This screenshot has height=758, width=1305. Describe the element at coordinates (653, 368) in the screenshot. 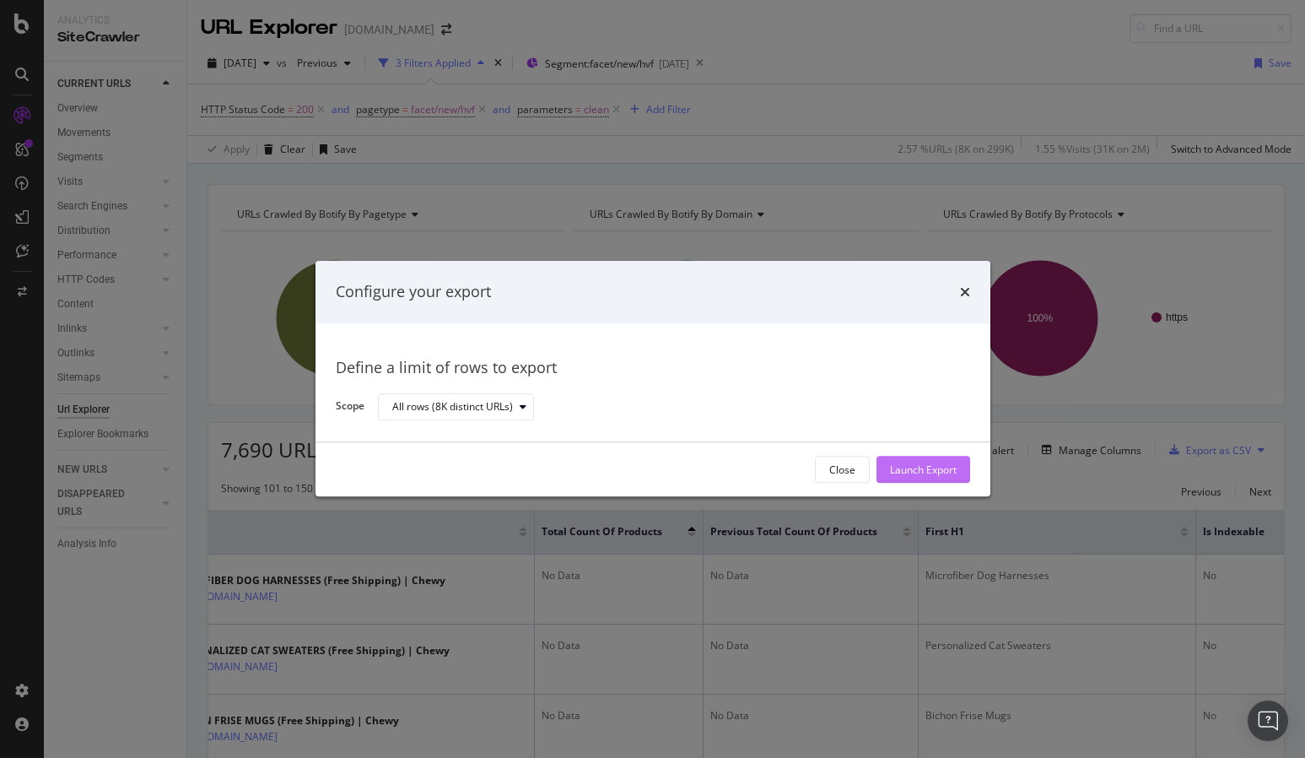

I see `div: Define a limit of rows to export` at that location.